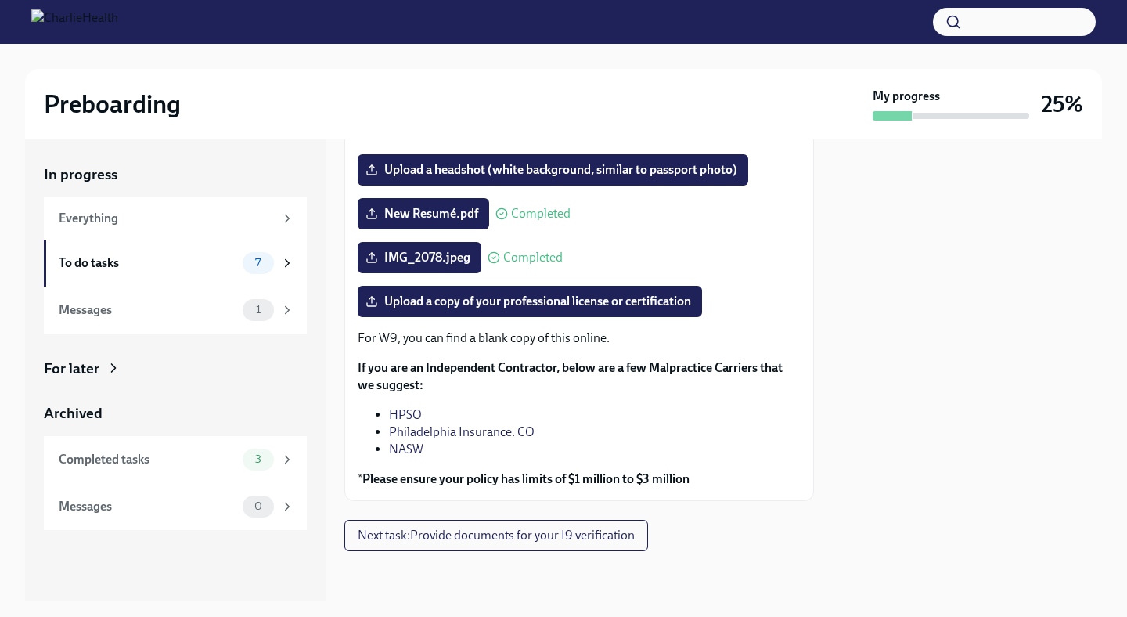  Describe the element at coordinates (419, 257) in the screenshot. I see `label: IMG_2078.jpeg` at that location.